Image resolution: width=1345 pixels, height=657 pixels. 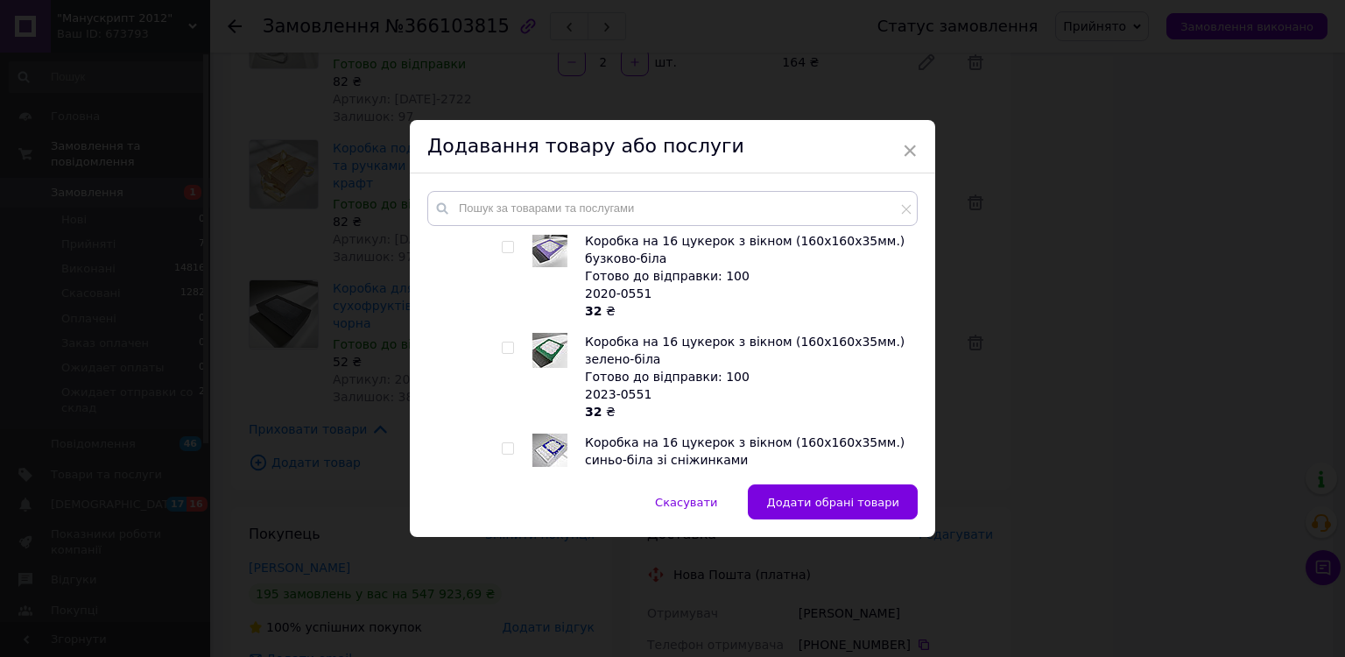 I want to click on img: Коробка на 16 цукерок з вікном (160х160х35мм.) зелено-біла, so click(x=550, y=350).